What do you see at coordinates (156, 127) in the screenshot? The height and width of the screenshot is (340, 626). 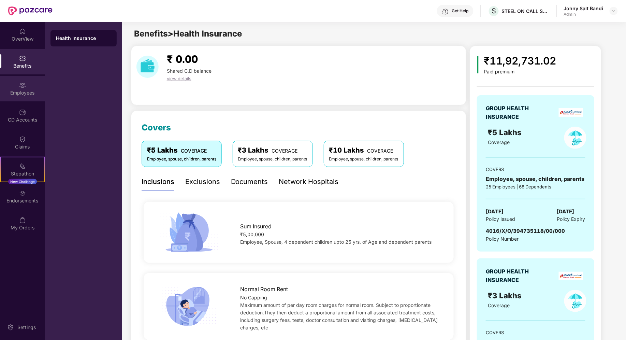 I see `span: Covers` at bounding box center [156, 127].